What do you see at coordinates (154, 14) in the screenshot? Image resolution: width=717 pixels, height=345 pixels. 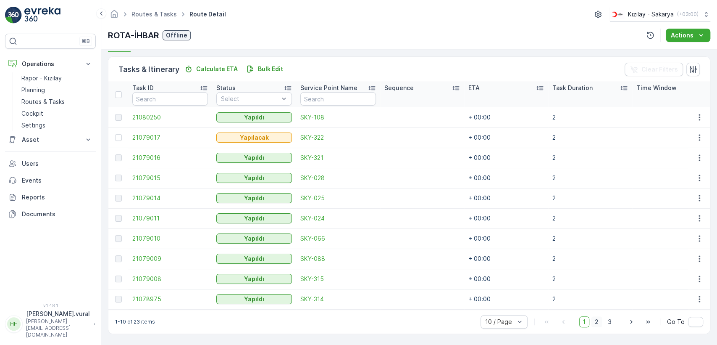 I see `a: Routes & Tasks` at bounding box center [154, 14].